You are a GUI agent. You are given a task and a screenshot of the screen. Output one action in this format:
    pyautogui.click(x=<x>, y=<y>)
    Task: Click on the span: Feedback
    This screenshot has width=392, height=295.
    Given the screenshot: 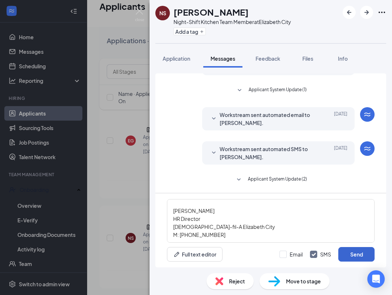 What is the action you would take?
    pyautogui.click(x=268, y=59)
    